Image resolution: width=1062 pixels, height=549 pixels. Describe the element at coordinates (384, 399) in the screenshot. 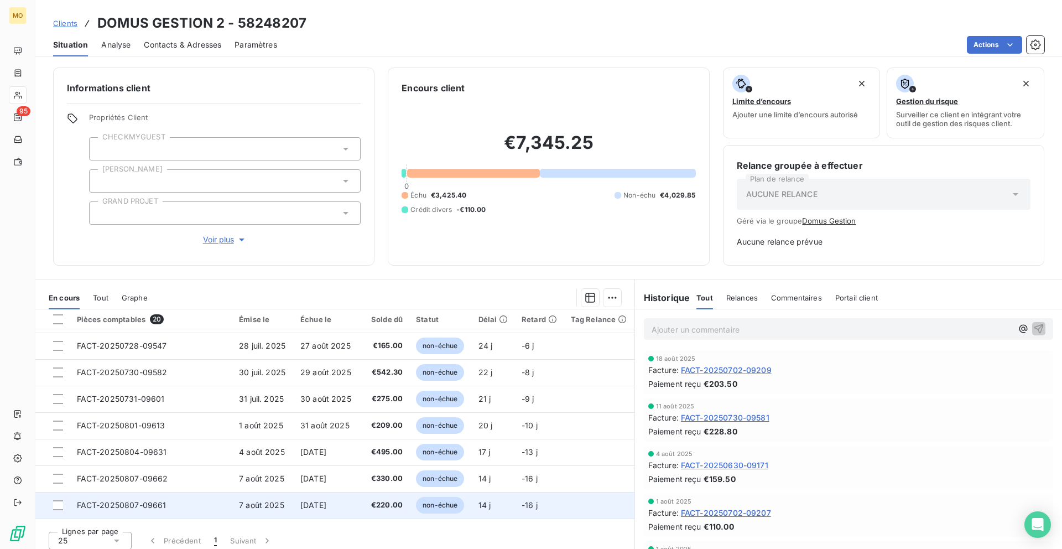

I see `span: €275.00` at that location.